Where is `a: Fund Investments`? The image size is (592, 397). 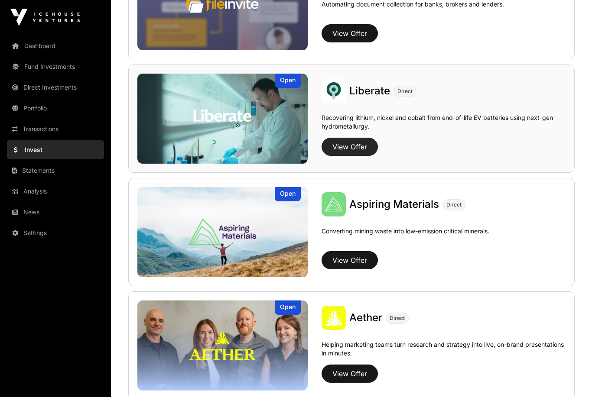 a: Fund Investments is located at coordinates (55, 67).